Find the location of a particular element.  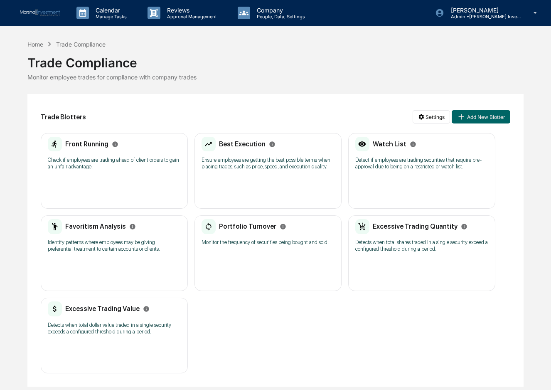

p: Company is located at coordinates (280, 10).